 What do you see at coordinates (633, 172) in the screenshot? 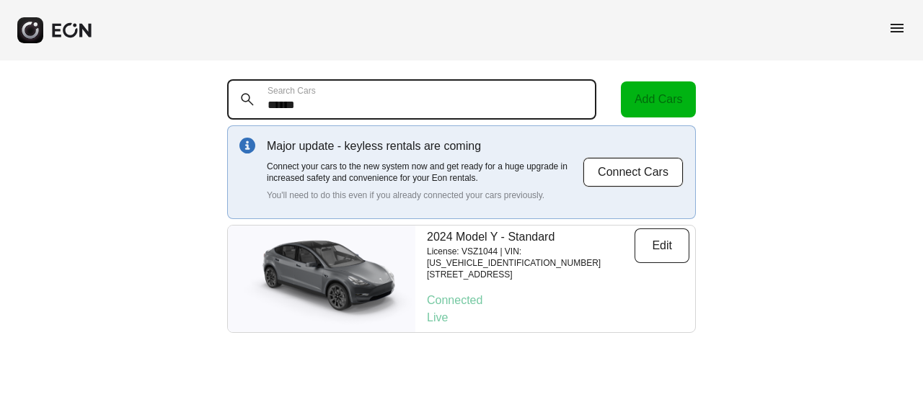
I see `button: Connect Cars` at bounding box center [633, 172].